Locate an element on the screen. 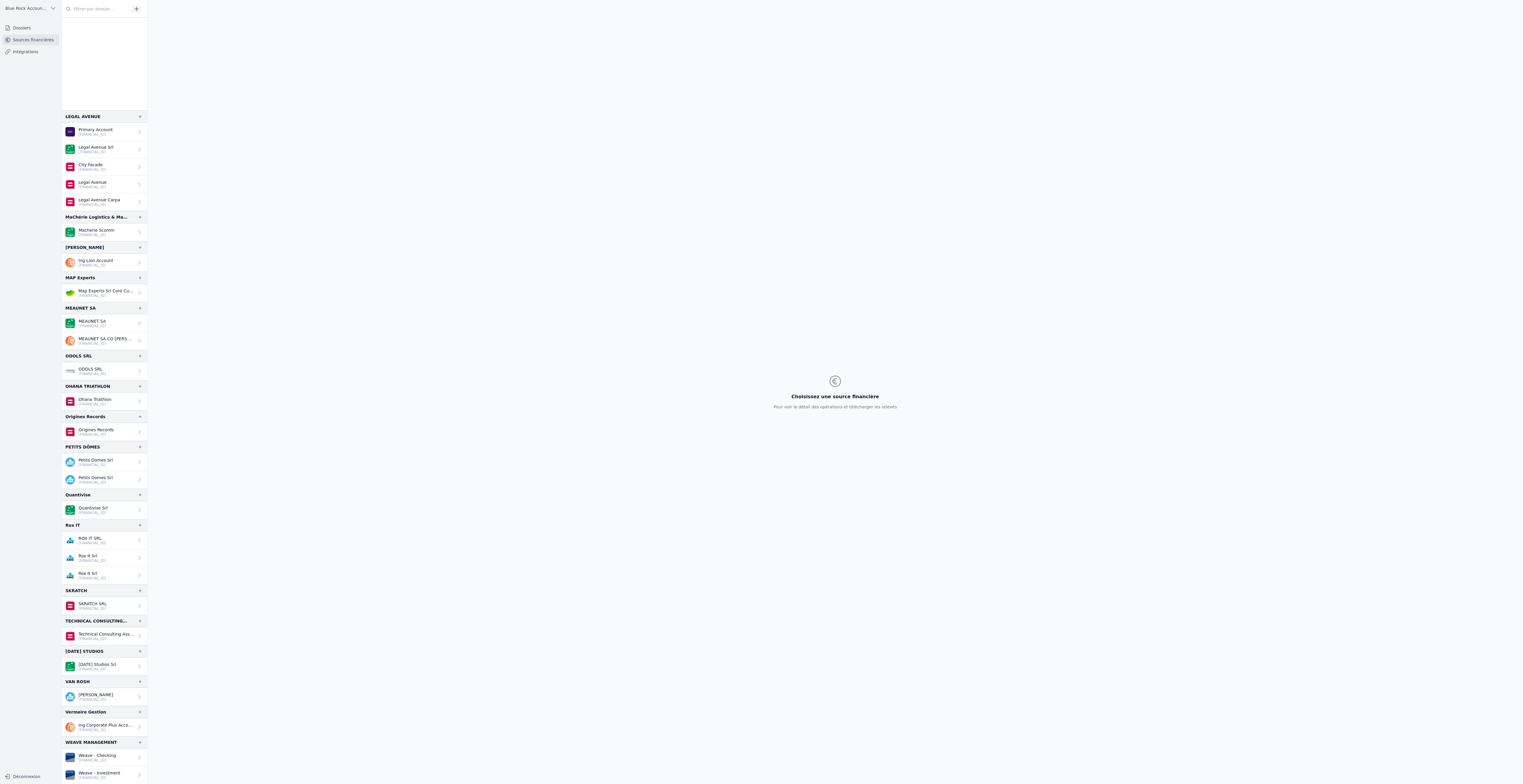 The width and height of the screenshot is (1523, 784). p: SKRATCH SRL is located at coordinates (92, 603).